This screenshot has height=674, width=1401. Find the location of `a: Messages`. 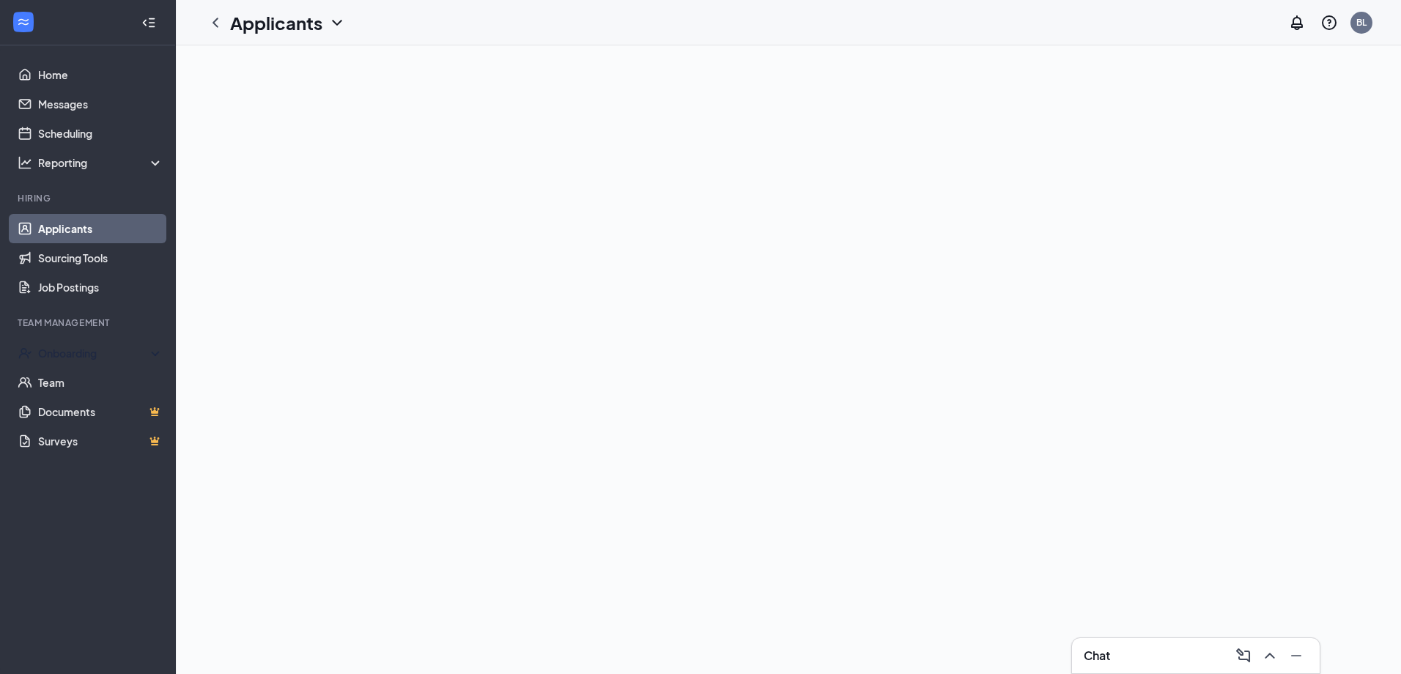

a: Messages is located at coordinates (100, 104).